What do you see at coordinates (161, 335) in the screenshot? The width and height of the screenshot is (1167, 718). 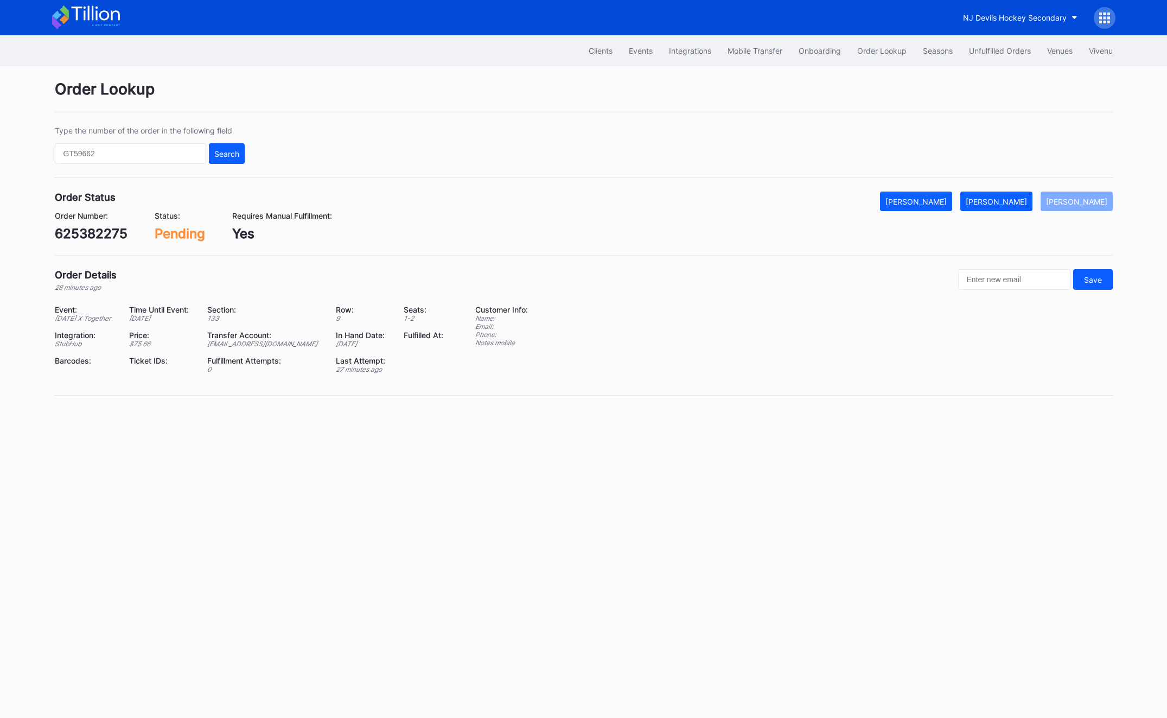 I see `div: Price:` at bounding box center [161, 335].